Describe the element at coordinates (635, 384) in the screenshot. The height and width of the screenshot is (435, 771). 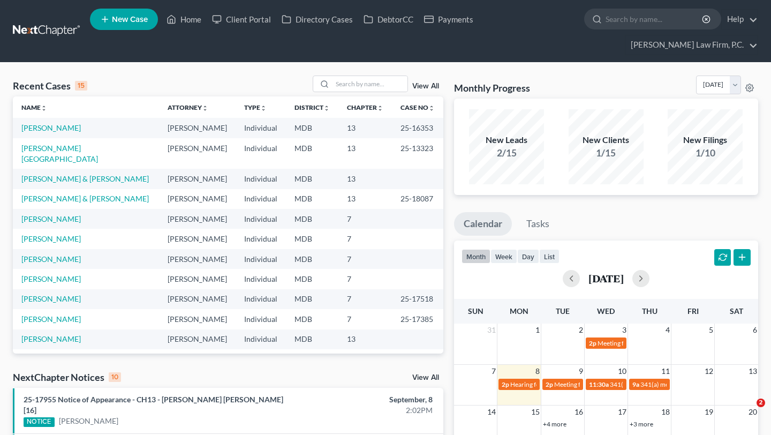
I see `span: 9a` at that location.